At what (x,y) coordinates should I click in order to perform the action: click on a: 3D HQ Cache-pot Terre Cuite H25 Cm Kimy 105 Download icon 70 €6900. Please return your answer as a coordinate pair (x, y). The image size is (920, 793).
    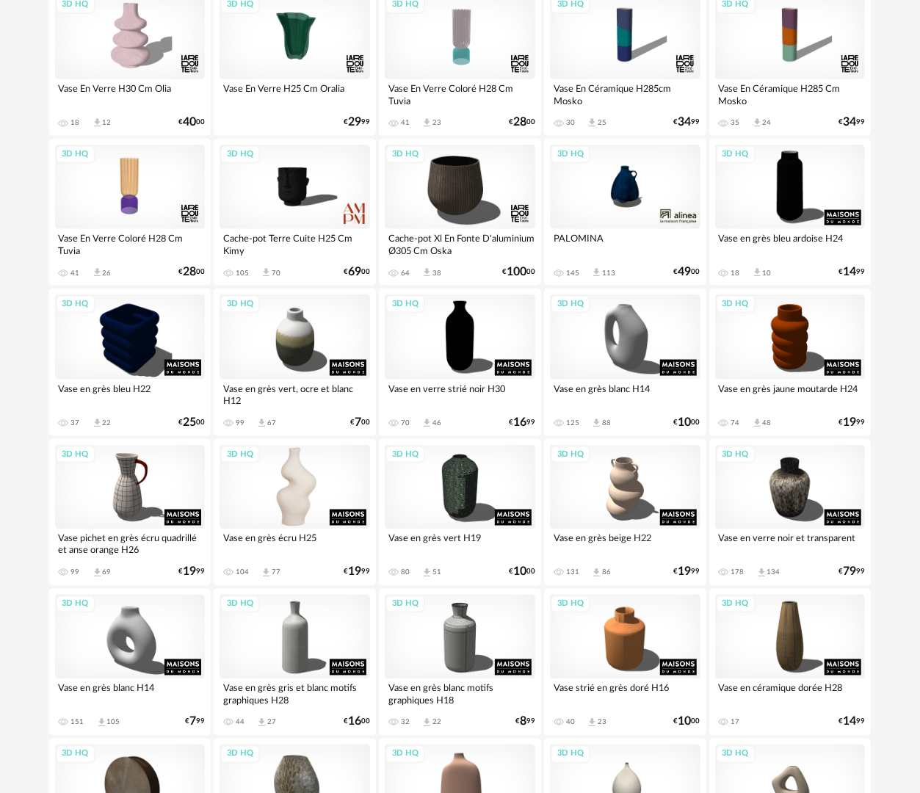
    Looking at the image, I should click on (294, 212).